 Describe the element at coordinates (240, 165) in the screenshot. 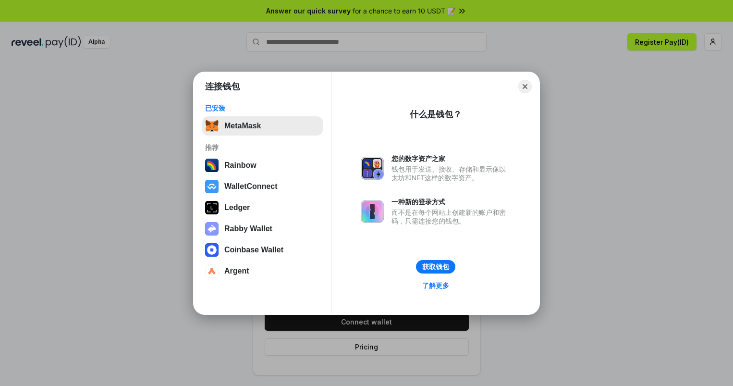

I see `div: Rainbow` at that location.